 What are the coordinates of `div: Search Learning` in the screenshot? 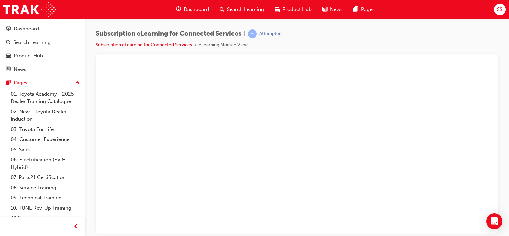 It's located at (32, 42).